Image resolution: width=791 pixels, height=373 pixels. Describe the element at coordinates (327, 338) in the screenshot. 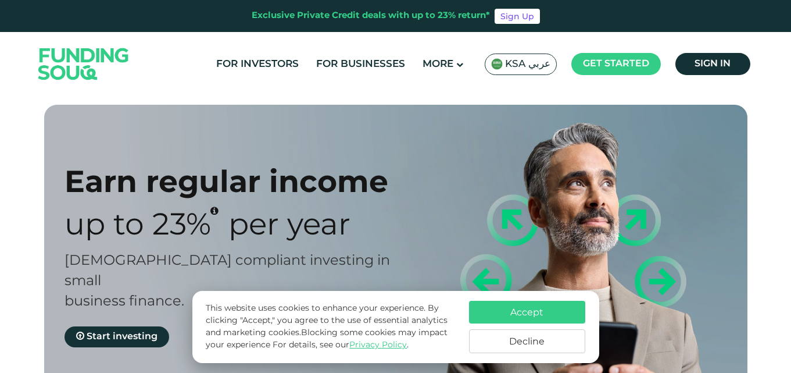

I see `span: Blocking some cookies may impact your experience` at that location.